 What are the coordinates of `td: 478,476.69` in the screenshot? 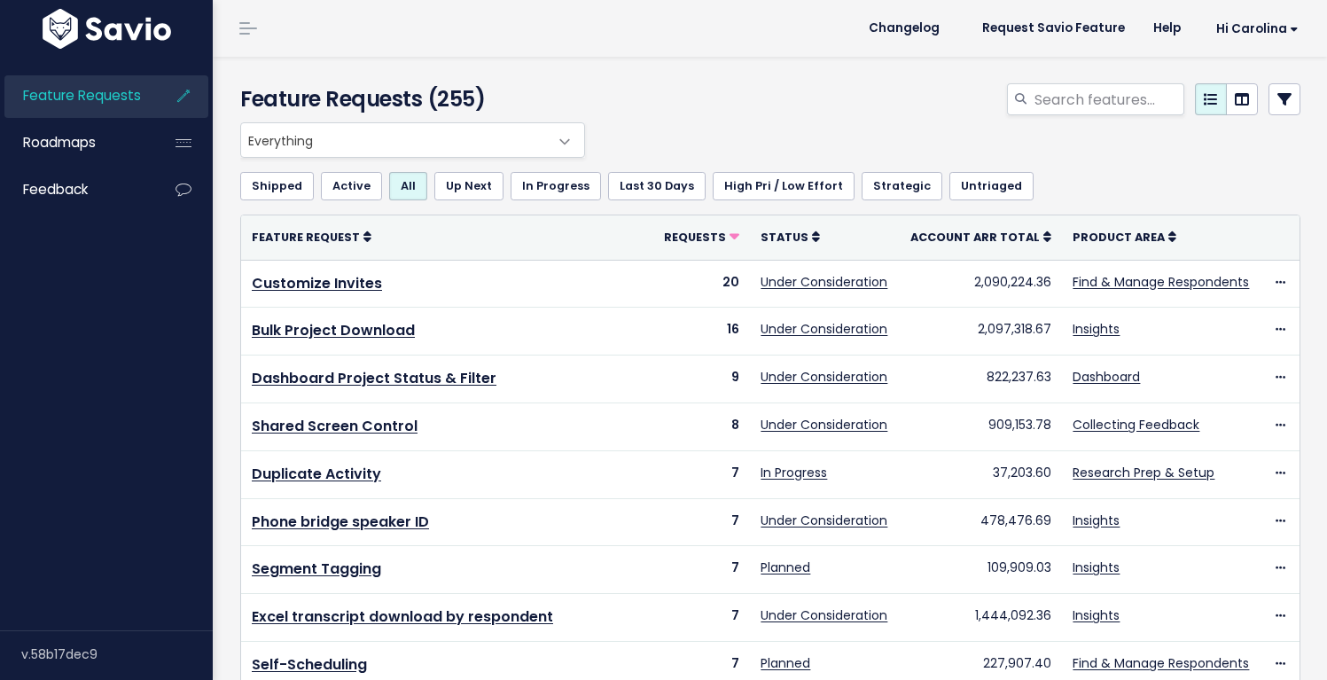 It's located at (981, 522).